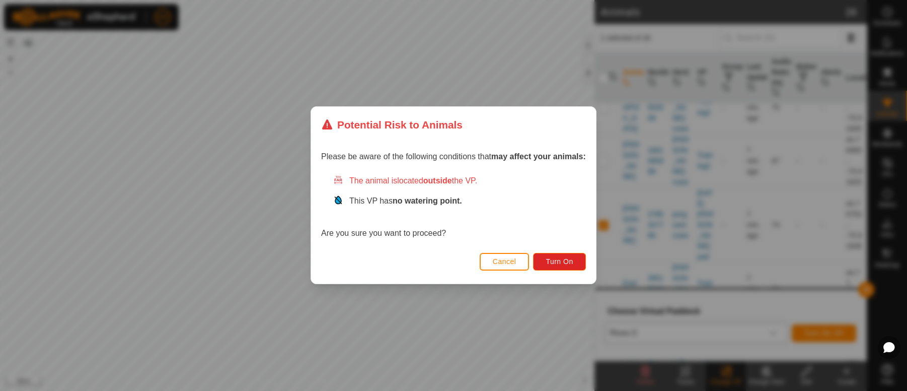 This screenshot has width=907, height=391. What do you see at coordinates (560, 261) in the screenshot?
I see `button: Turn On` at bounding box center [560, 261].